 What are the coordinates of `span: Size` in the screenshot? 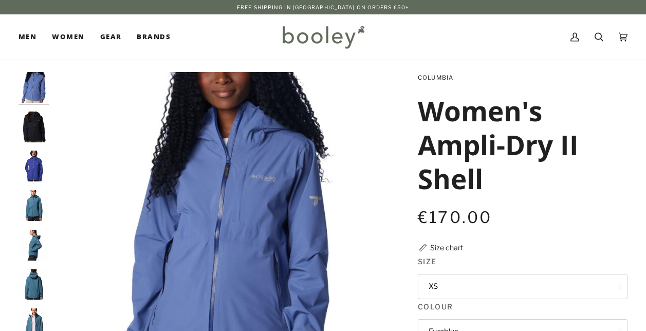 It's located at (427, 261).